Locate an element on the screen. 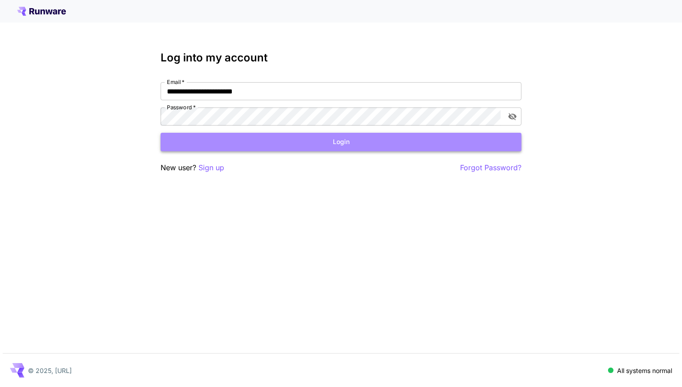 The image size is (682, 387). button: Forgot Password? is located at coordinates (491, 167).